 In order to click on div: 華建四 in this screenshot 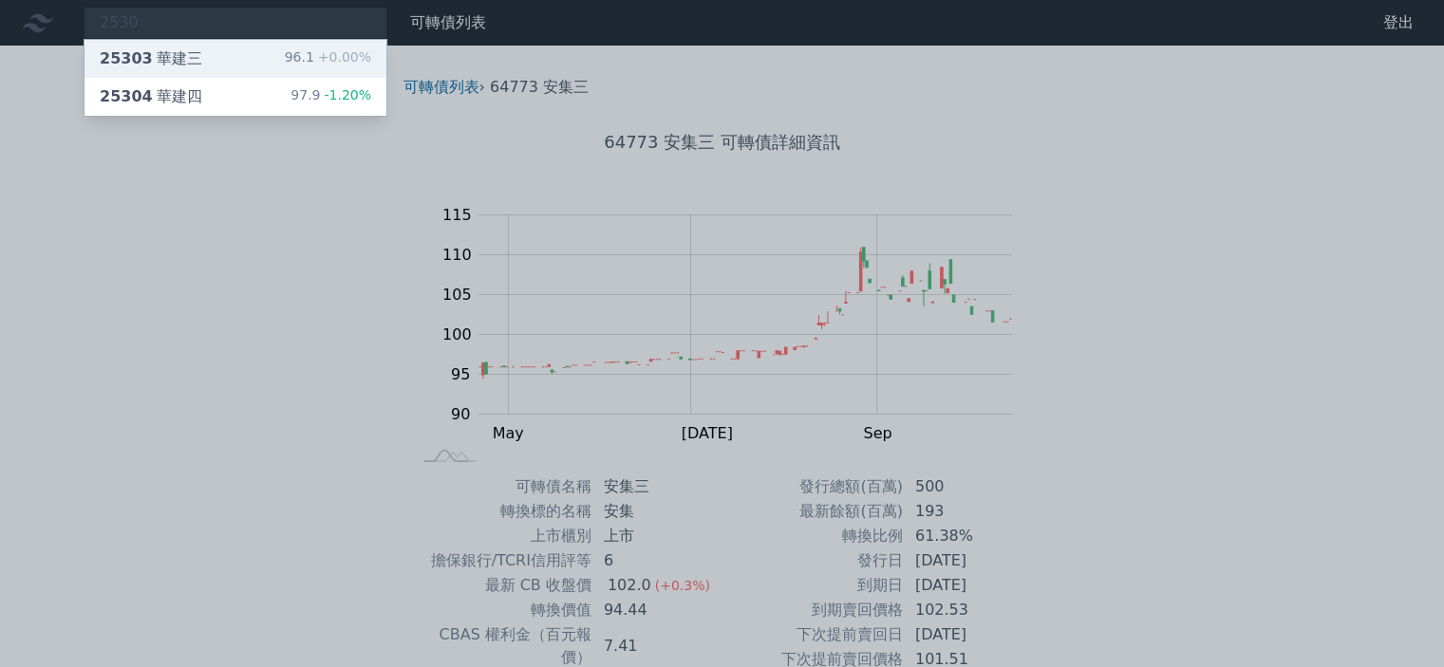, I will do `click(151, 97)`.